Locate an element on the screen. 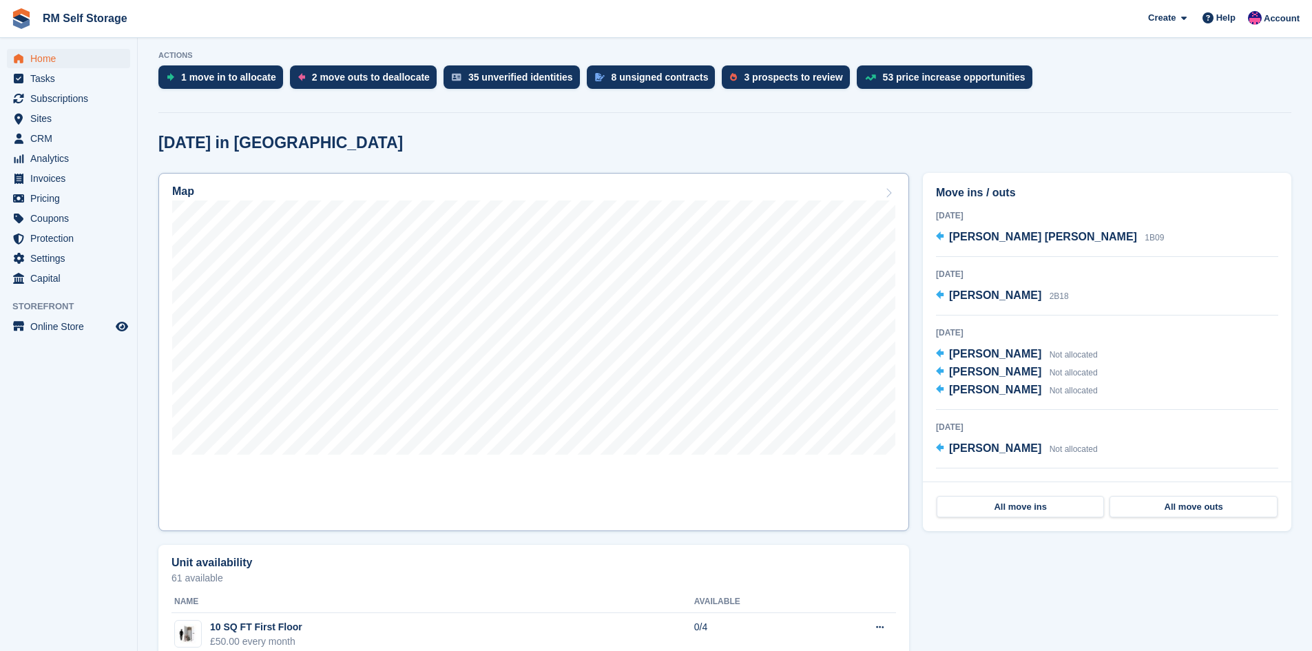 Image resolution: width=1312 pixels, height=651 pixels. img: move_ins_to_allocate_icon-fdf77a2bb77ea45bf5b3d319d69a93e2d87916cf1d5bf7949dd705db3b84f3ca.svg is located at coordinates (170, 77).